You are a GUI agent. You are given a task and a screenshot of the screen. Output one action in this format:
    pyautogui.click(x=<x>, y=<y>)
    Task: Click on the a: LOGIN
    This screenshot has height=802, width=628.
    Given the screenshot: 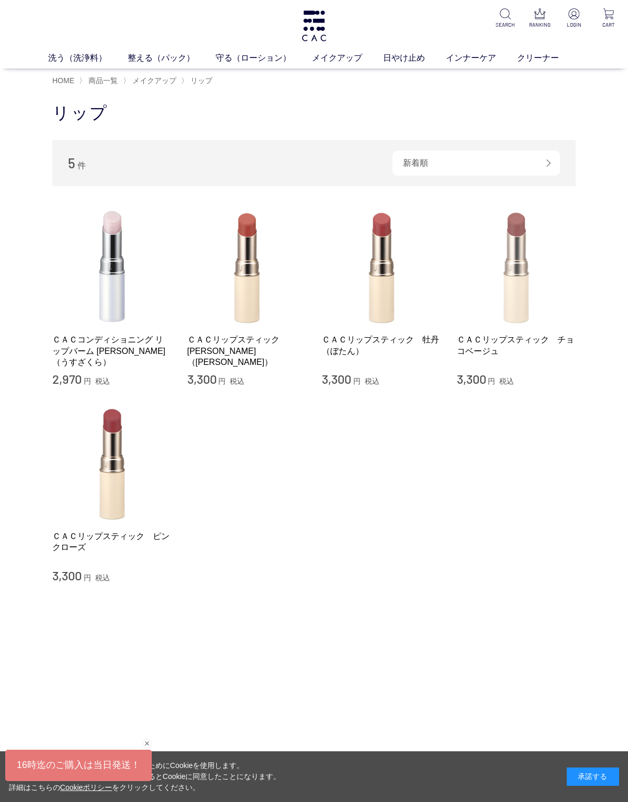 What is the action you would take?
    pyautogui.click(x=574, y=18)
    